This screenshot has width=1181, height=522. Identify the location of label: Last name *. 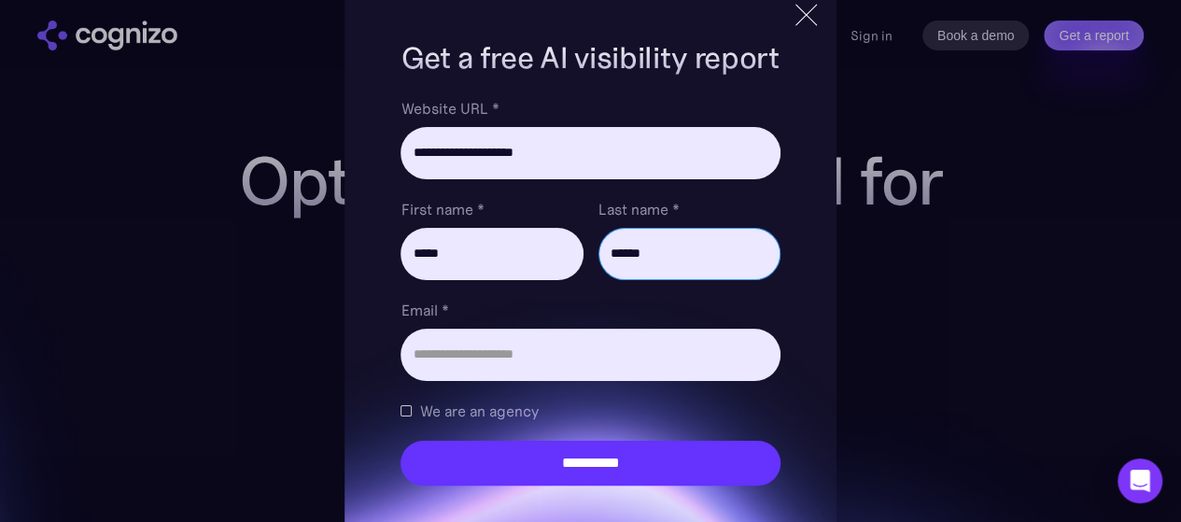
(689, 209).